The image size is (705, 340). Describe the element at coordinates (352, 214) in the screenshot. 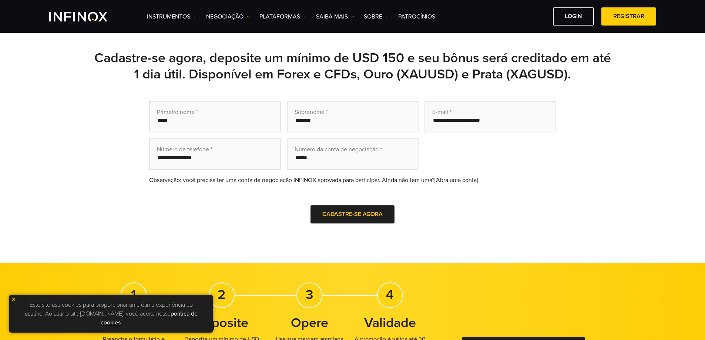

I see `button: Cadastre-se agora` at that location.